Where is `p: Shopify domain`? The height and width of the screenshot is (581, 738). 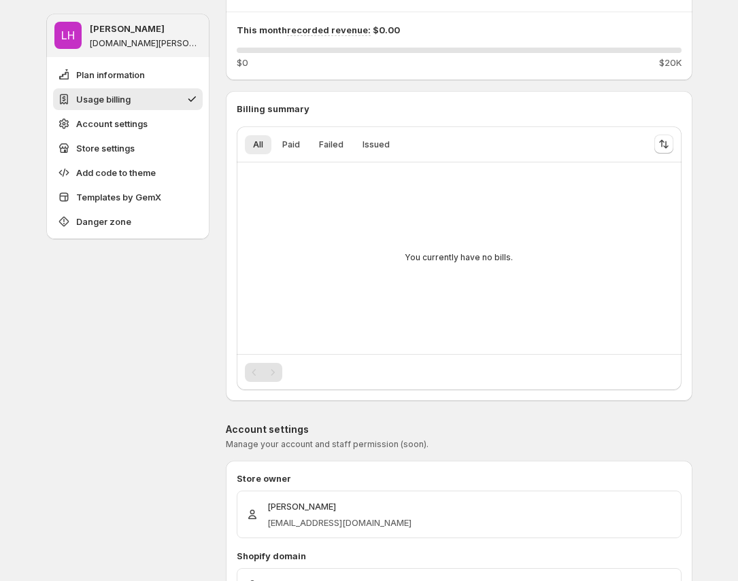 p: Shopify domain is located at coordinates (459, 556).